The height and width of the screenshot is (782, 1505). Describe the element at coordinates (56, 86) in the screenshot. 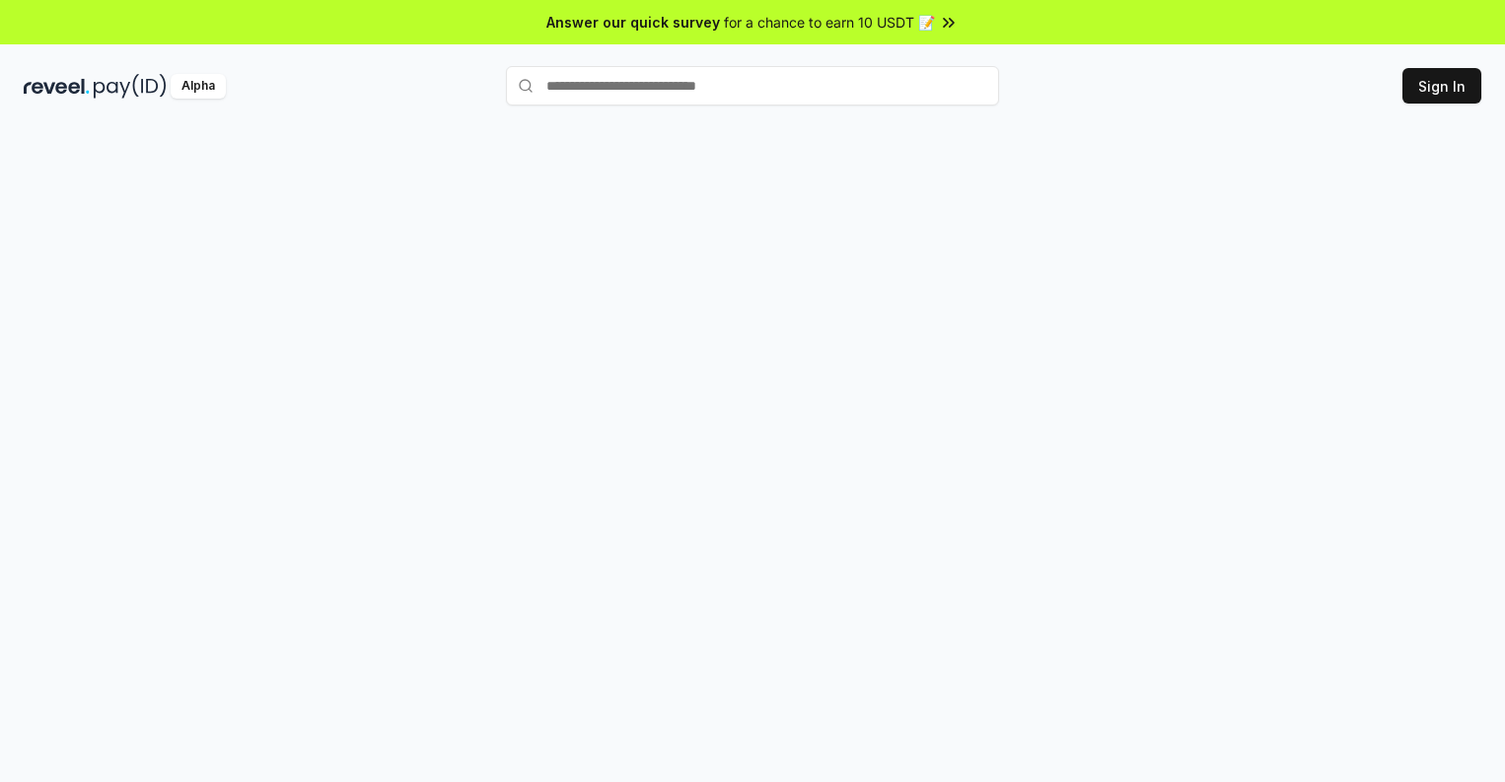

I see `img: reveel_dark` at that location.